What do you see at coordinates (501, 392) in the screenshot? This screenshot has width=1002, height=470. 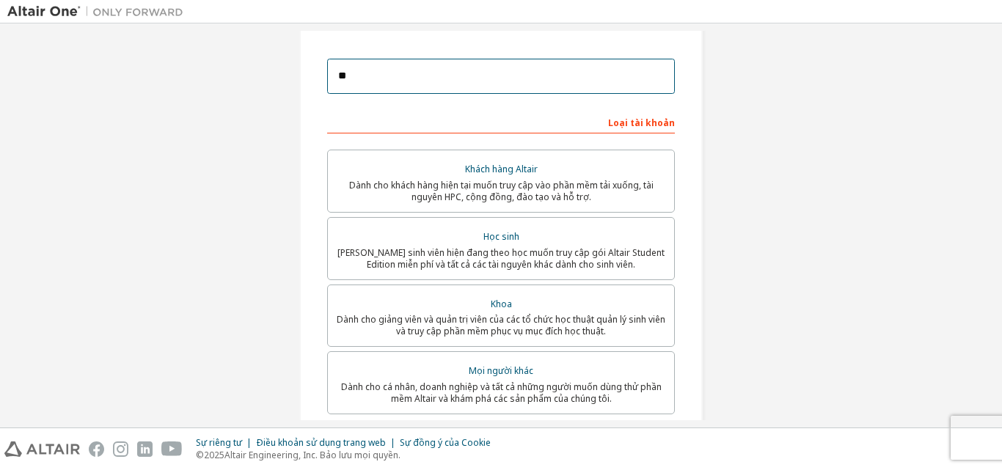 I see `font: Dành cho cá nhân, doanh nghiệp và tất cả những người muốn dùng thử phần mềm Altair và khám phá cá...` at bounding box center [501, 392].